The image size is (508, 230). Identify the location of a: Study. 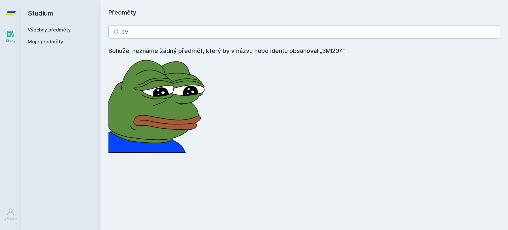
(11, 36).